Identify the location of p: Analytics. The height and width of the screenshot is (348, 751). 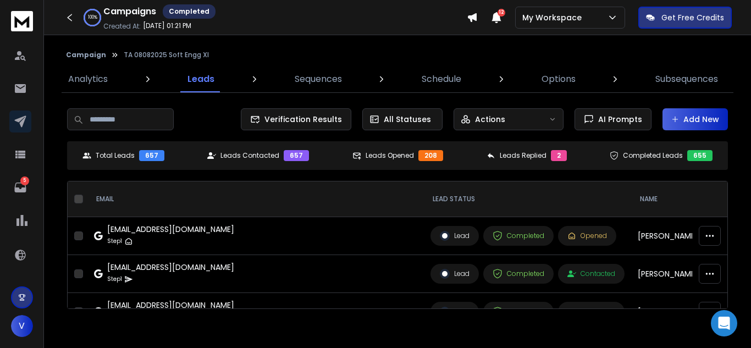
(88, 79).